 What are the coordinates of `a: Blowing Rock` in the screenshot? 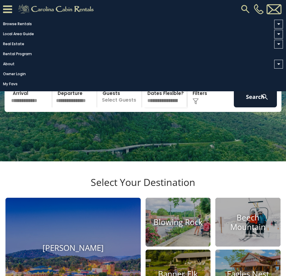 It's located at (178, 222).